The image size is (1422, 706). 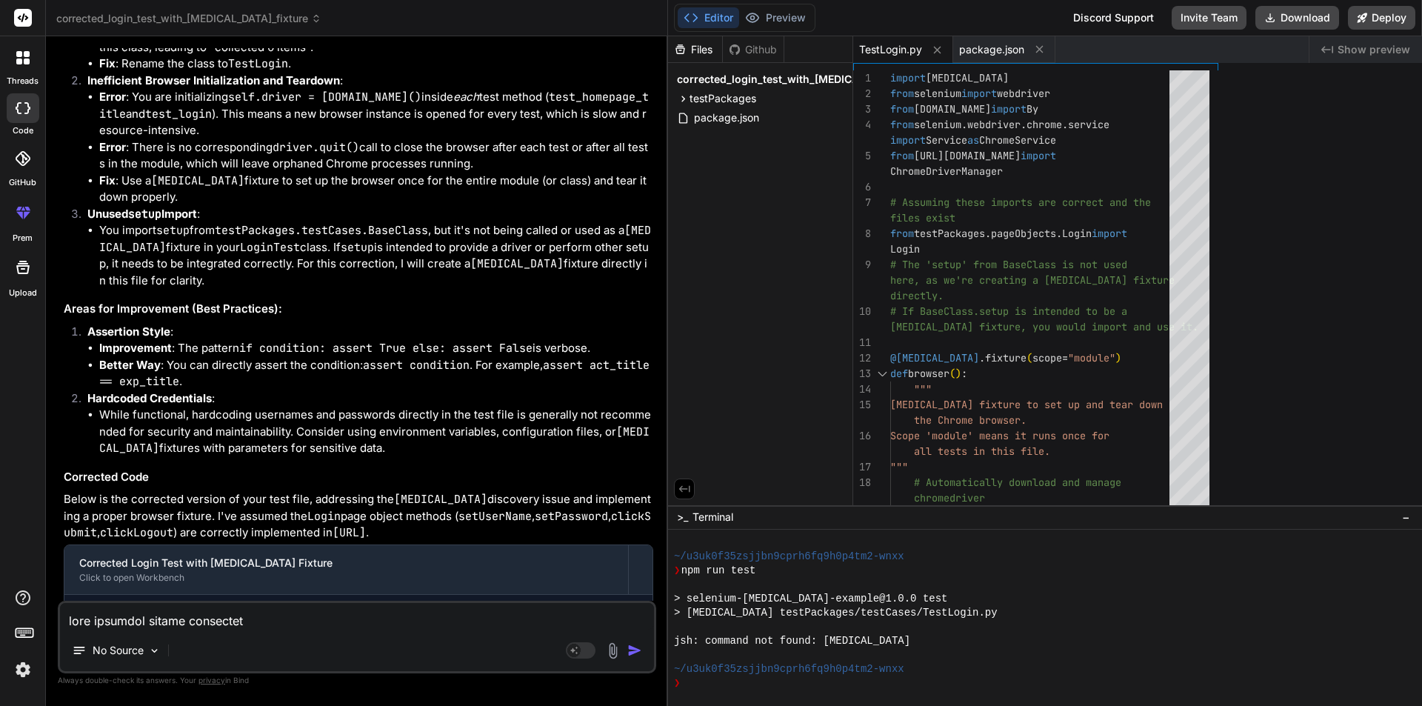 What do you see at coordinates (1009, 311) in the screenshot?
I see `span: # If BaseClass.setup is intended to be a` at bounding box center [1009, 311].